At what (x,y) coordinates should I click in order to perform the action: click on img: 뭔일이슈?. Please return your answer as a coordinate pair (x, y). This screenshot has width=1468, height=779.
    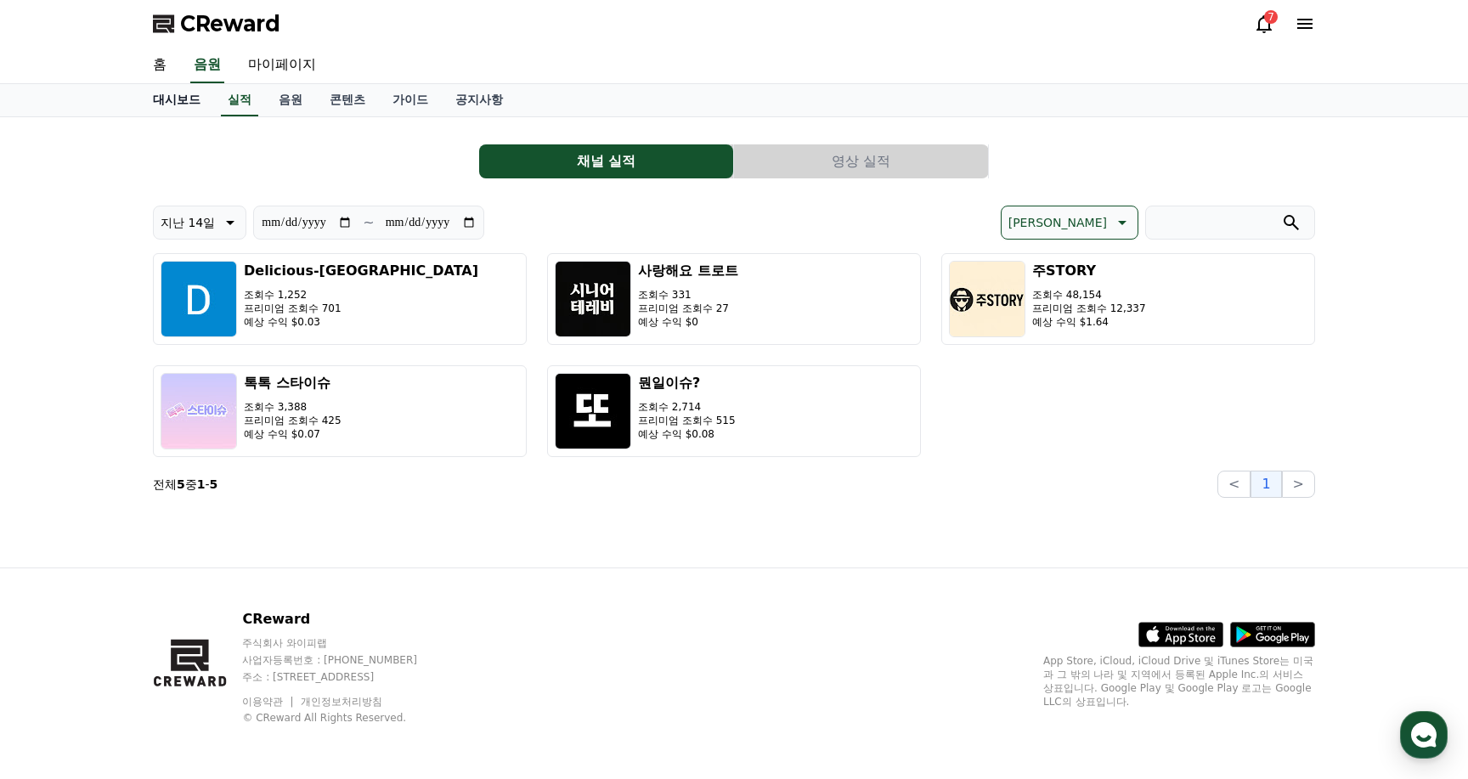
    Looking at the image, I should click on (593, 411).